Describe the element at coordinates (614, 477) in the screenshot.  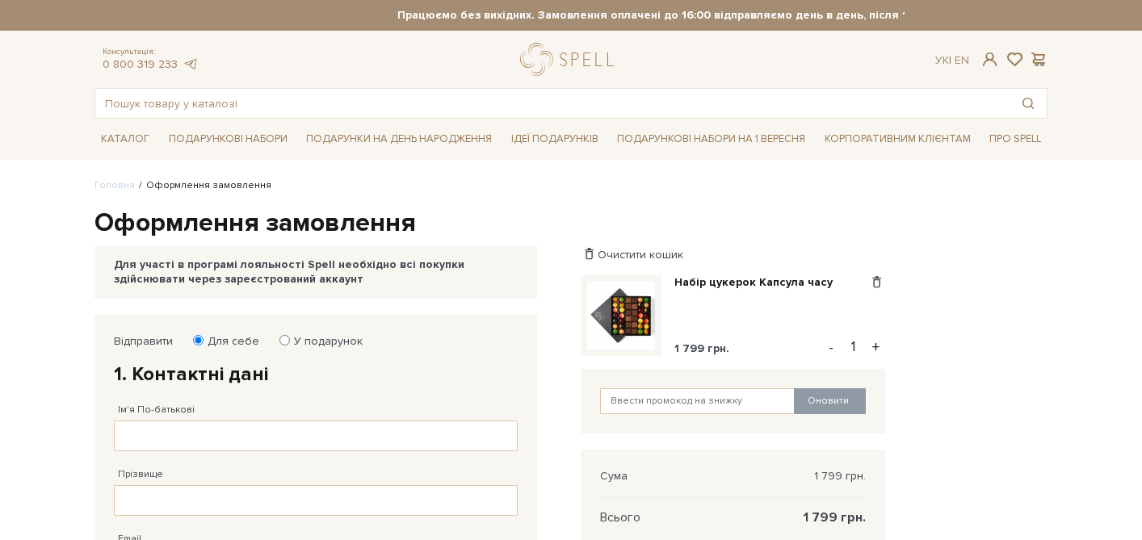
I see `span: Сума` at that location.